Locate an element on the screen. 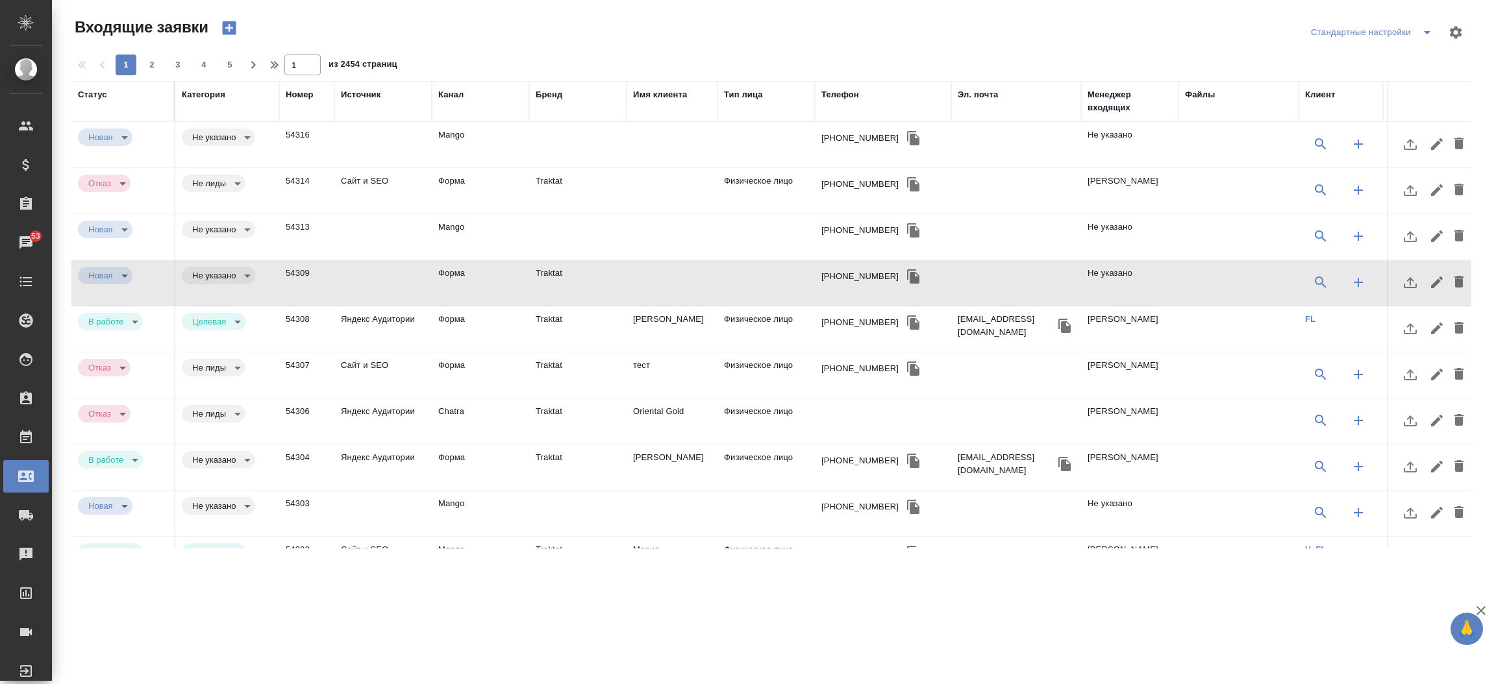  span: 53 is located at coordinates (36, 236).